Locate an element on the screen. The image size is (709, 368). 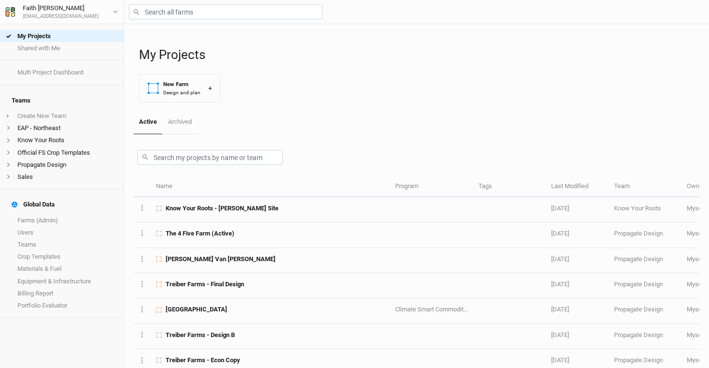
span: Rebecca Van de Sande is located at coordinates (220, 259).